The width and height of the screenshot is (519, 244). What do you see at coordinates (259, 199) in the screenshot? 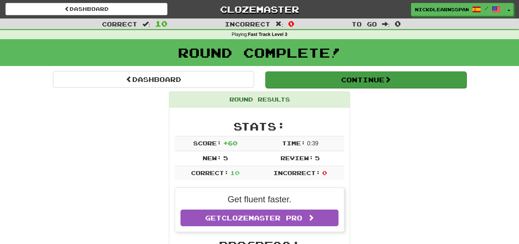
I see `p: Get fluent faster.` at bounding box center [259, 199].